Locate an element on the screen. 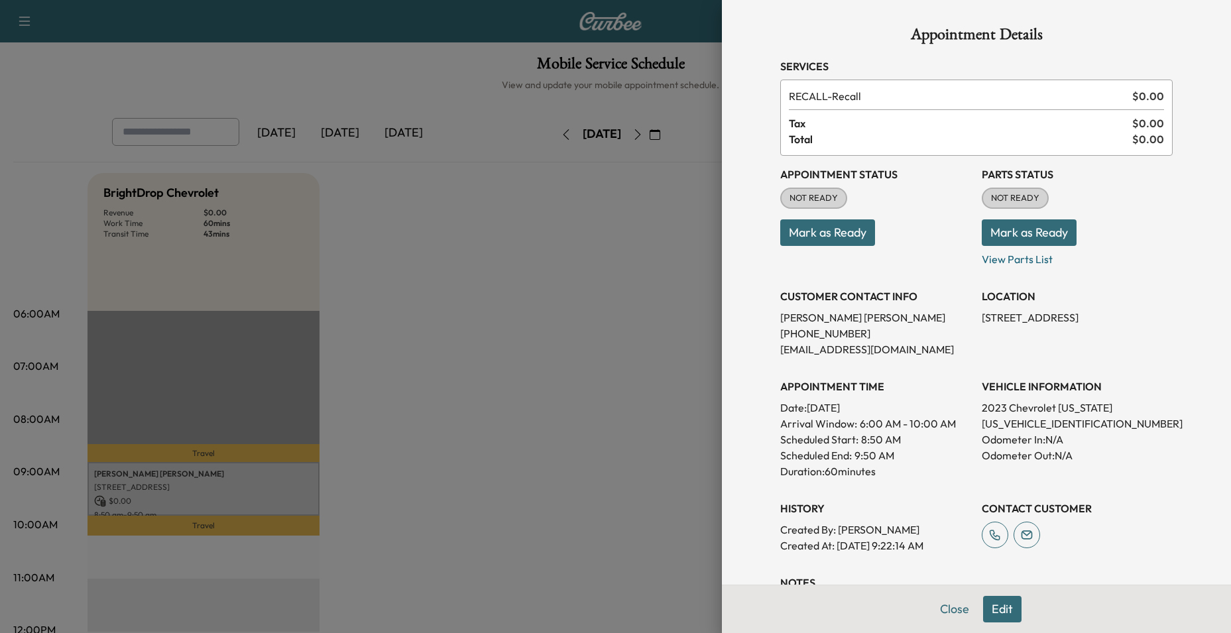 This screenshot has width=1231, height=633. button: Edit is located at coordinates (1002, 609).